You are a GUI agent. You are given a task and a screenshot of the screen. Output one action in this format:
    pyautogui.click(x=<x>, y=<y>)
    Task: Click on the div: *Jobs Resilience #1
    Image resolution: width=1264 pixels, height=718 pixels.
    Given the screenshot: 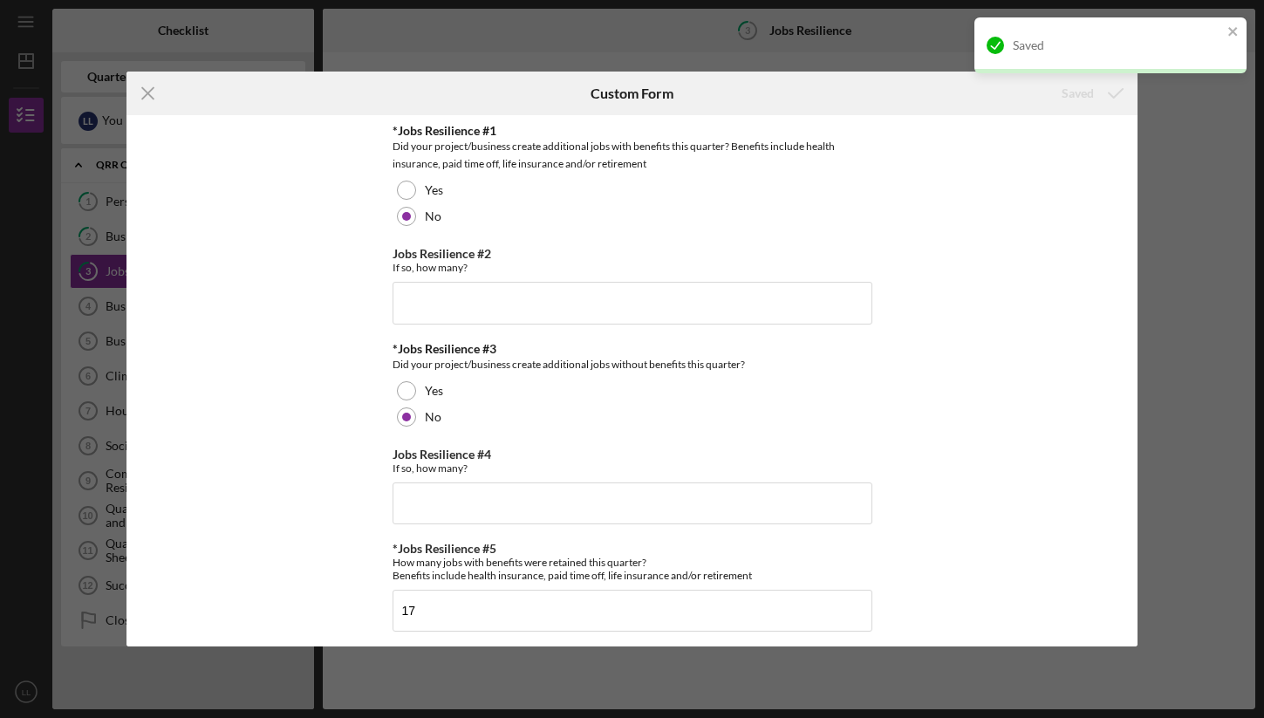 What is the action you would take?
    pyautogui.click(x=632, y=131)
    